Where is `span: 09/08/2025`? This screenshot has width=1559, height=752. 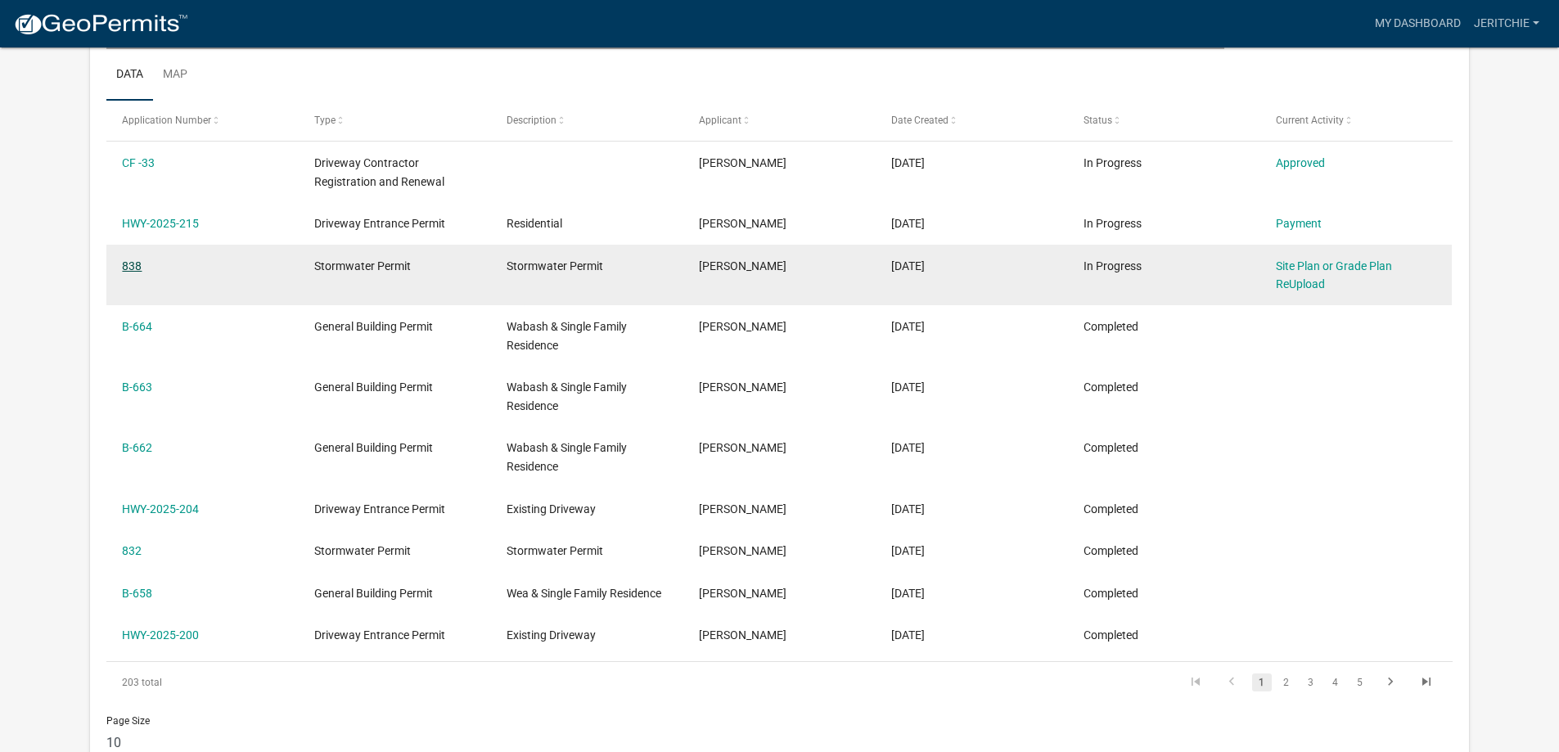 span: 09/08/2025 is located at coordinates (908, 593).